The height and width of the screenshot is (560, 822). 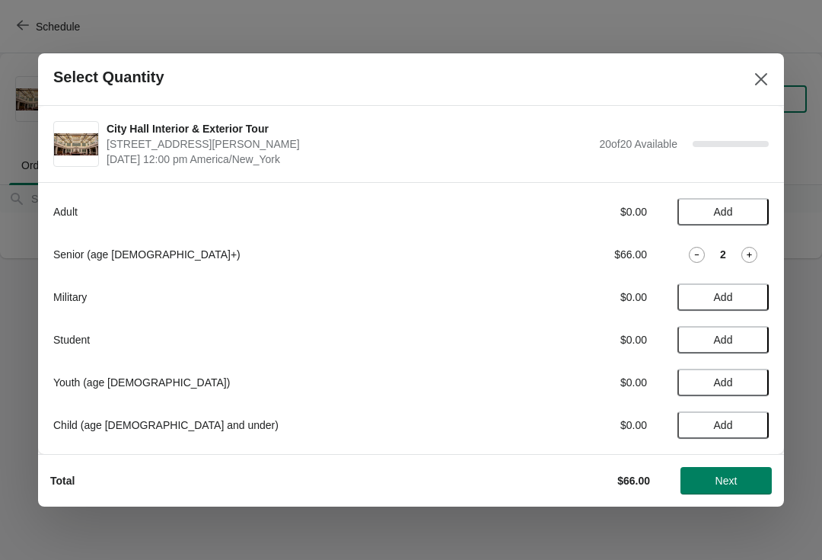 What do you see at coordinates (62, 480) in the screenshot?
I see `strong: Total` at bounding box center [62, 480].